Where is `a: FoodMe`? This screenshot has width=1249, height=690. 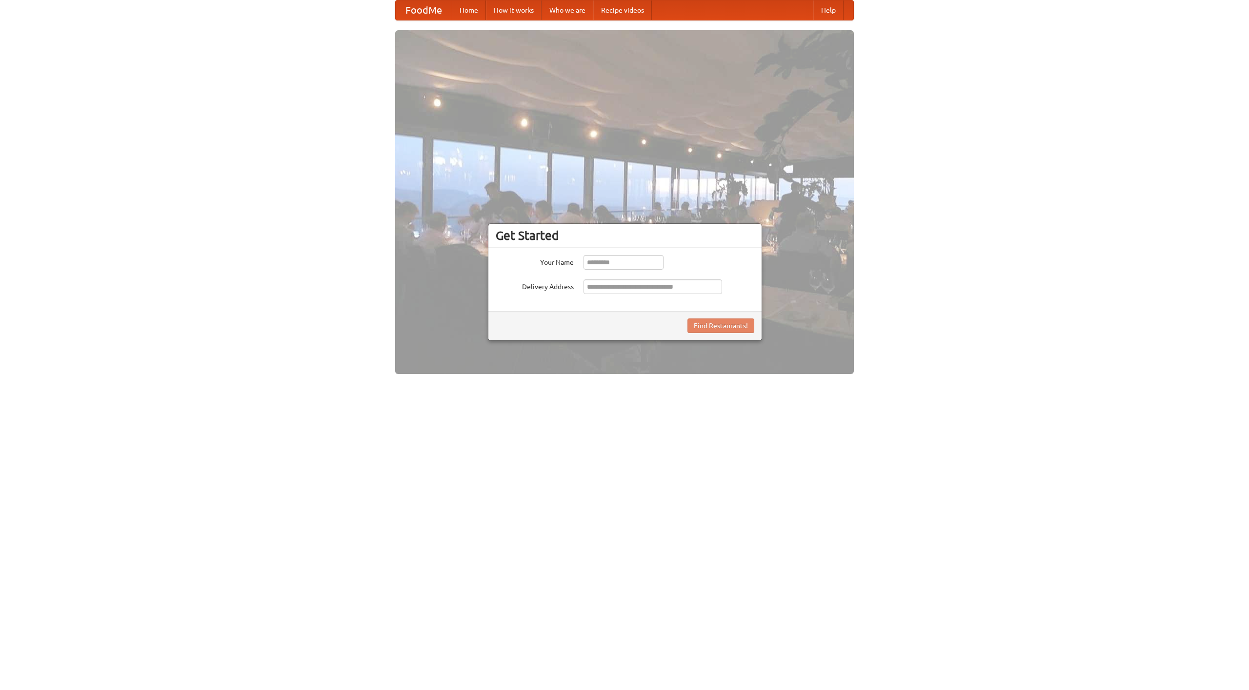
a: FoodMe is located at coordinates (423, 10).